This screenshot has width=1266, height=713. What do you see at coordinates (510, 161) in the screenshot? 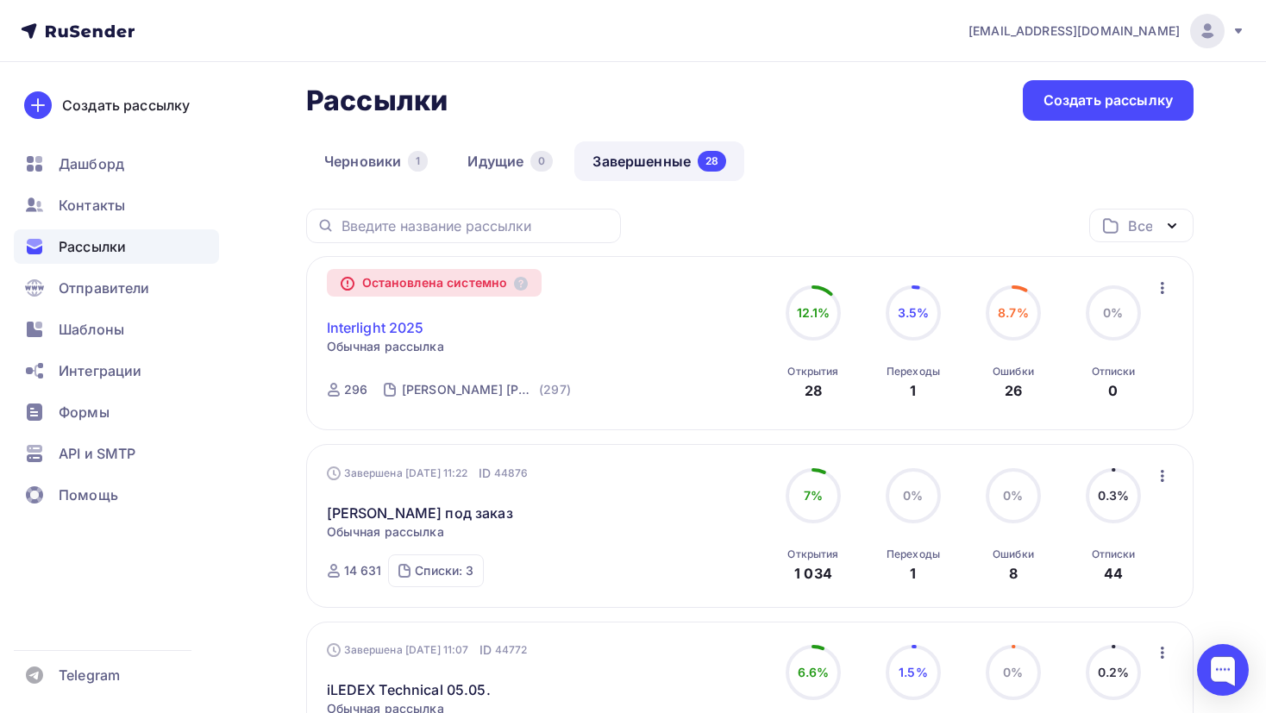
I see `a: Идущие0` at bounding box center [510, 161].